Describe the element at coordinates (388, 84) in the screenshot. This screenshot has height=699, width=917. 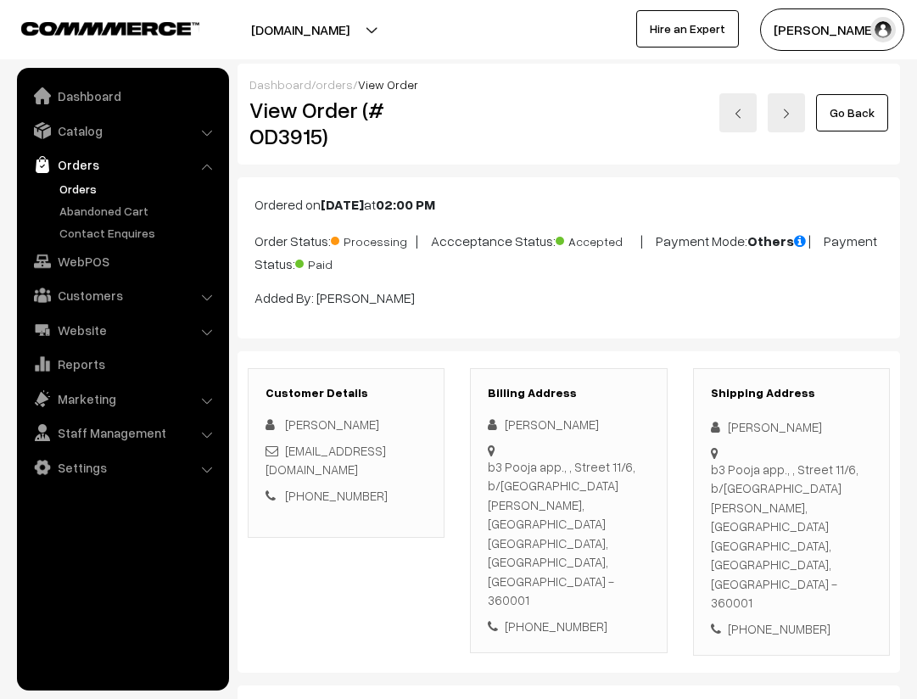
I see `span: View Order` at that location.